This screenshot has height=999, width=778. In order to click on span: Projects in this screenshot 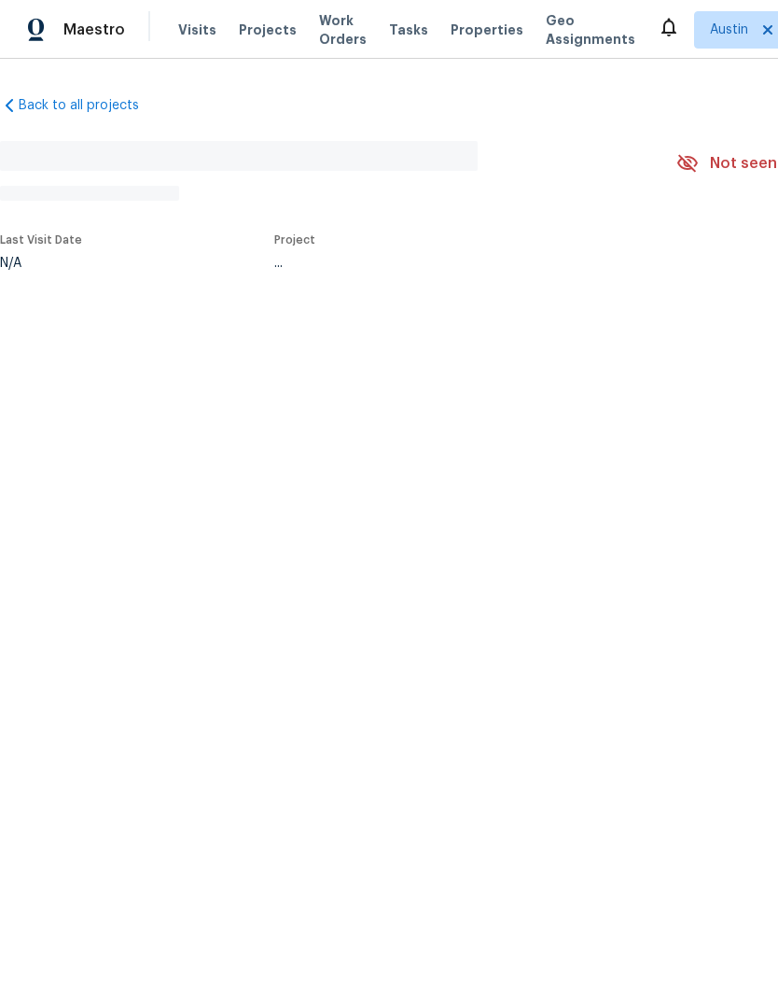, I will do `click(268, 30)`.